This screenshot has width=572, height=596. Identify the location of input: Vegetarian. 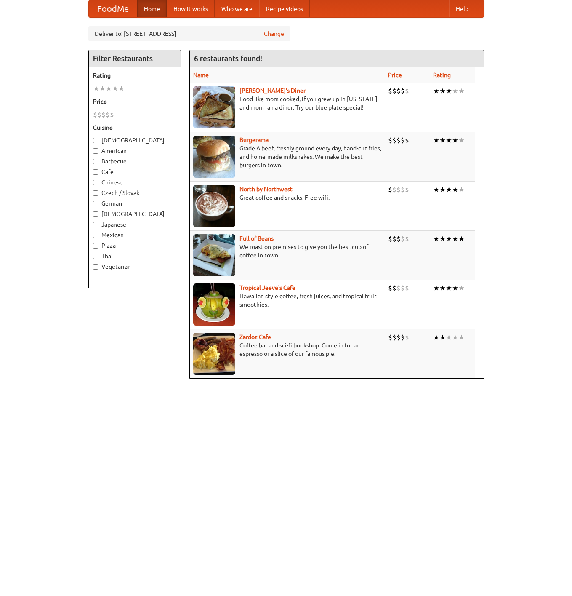
(96, 267).